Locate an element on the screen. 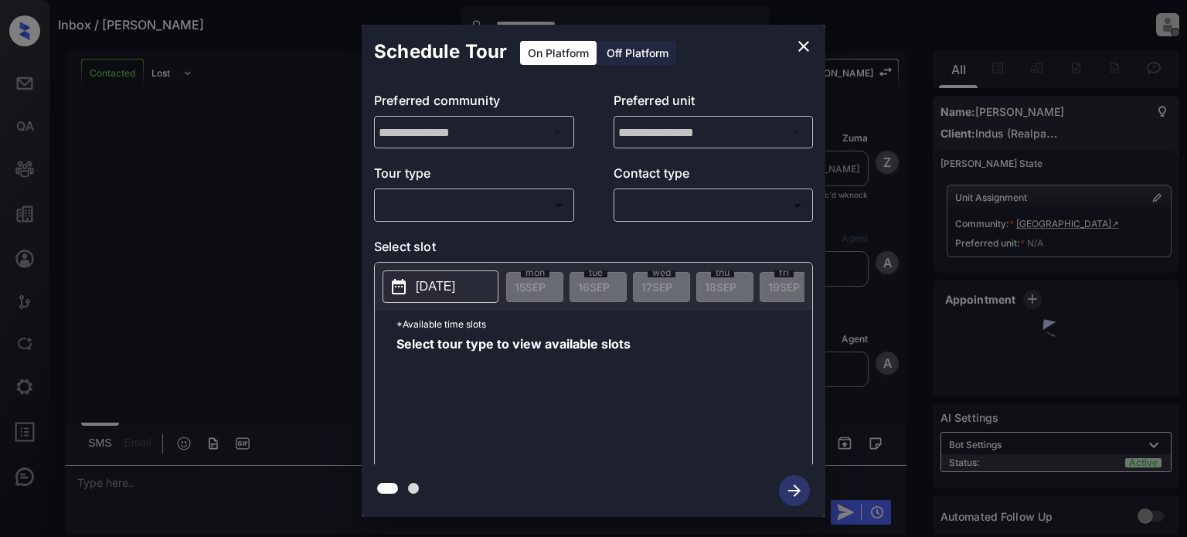 The image size is (1187, 537). p: Tour type is located at coordinates (474, 176).